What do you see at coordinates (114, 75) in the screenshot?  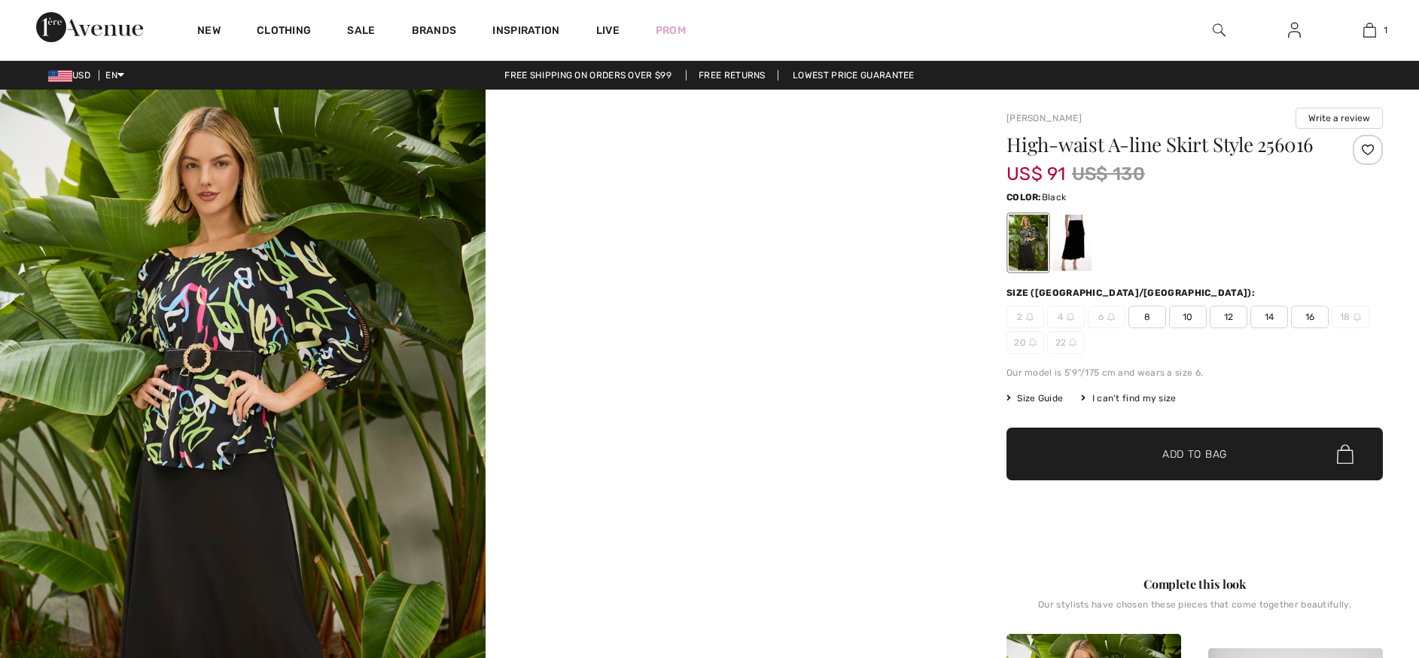 I see `span: EN` at bounding box center [114, 75].